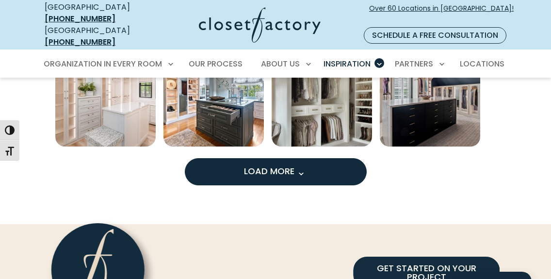 The image size is (551, 279). What do you see at coordinates (482, 64) in the screenshot?
I see `span: Locations` at bounding box center [482, 64].